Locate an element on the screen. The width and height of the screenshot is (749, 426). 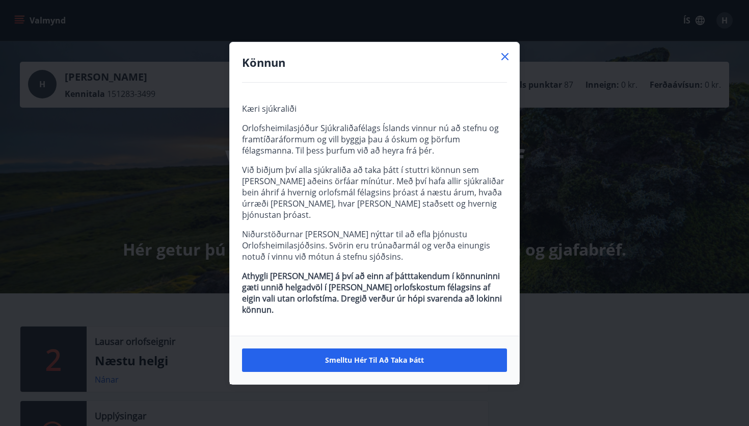
span: Smelltu hér til að taka þátt is located at coordinates (375, 360).